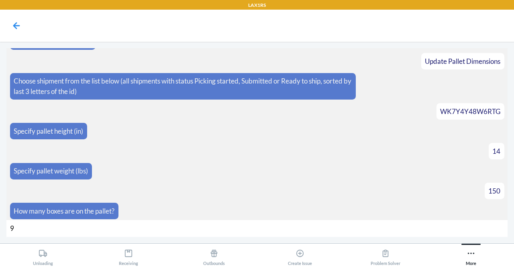 The height and width of the screenshot is (267, 514). What do you see at coordinates (128, 254) in the screenshot?
I see `button: Receiving` at bounding box center [128, 254].